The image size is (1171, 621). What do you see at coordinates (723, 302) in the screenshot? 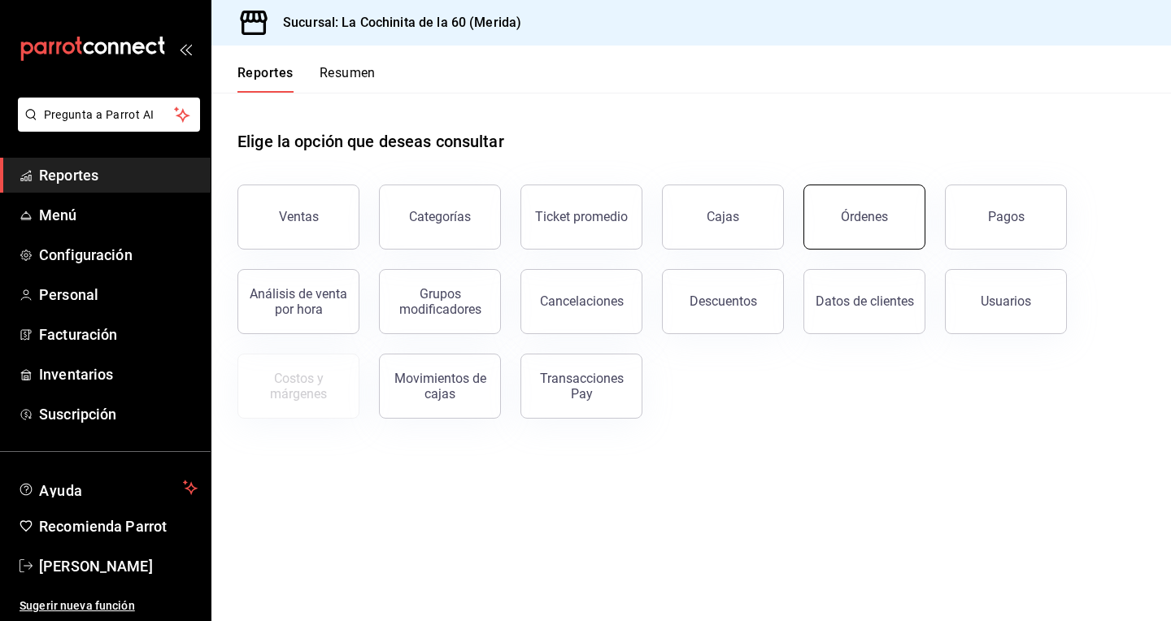
I see `button: Descuentos` at bounding box center [723, 302].